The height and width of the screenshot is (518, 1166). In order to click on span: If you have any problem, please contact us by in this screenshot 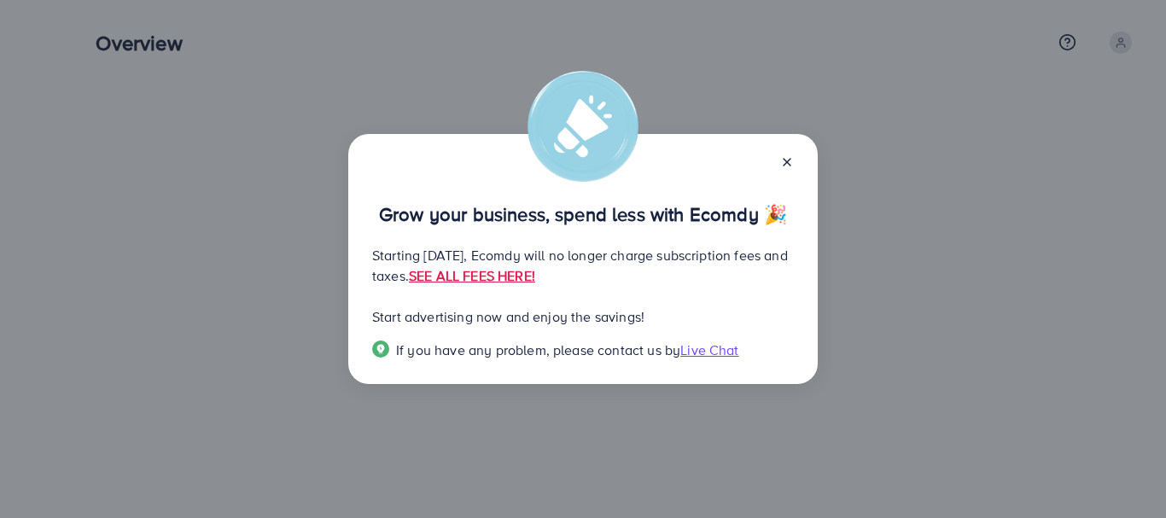, I will do `click(538, 350)`.